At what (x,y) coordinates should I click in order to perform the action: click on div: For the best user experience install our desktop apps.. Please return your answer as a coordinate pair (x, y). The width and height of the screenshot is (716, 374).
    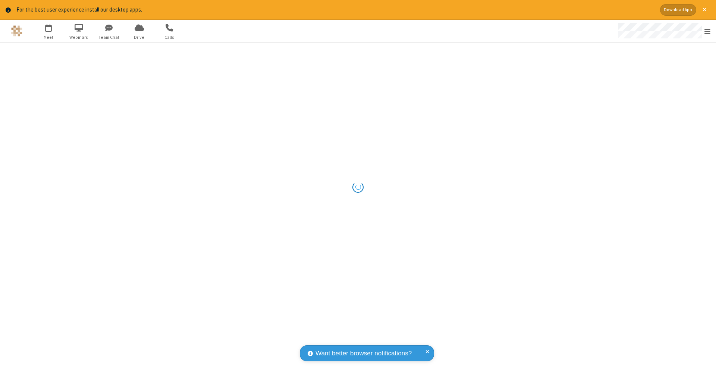
    Looking at the image, I should click on (335, 10).